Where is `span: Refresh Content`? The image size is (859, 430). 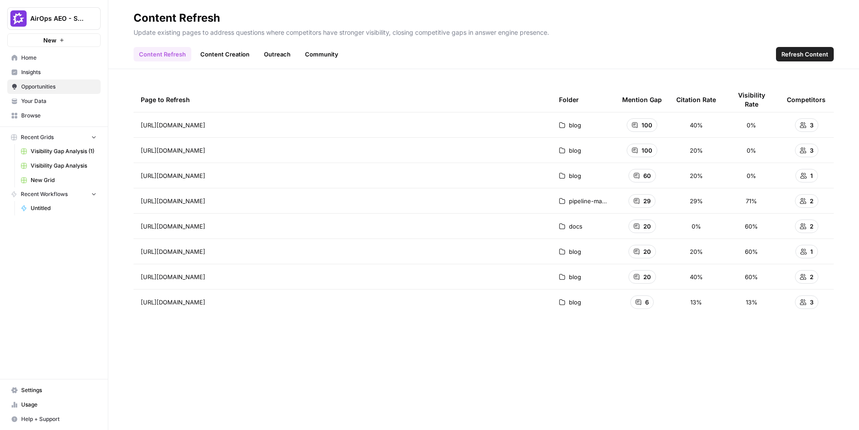
span: Refresh Content is located at coordinates (805, 54).